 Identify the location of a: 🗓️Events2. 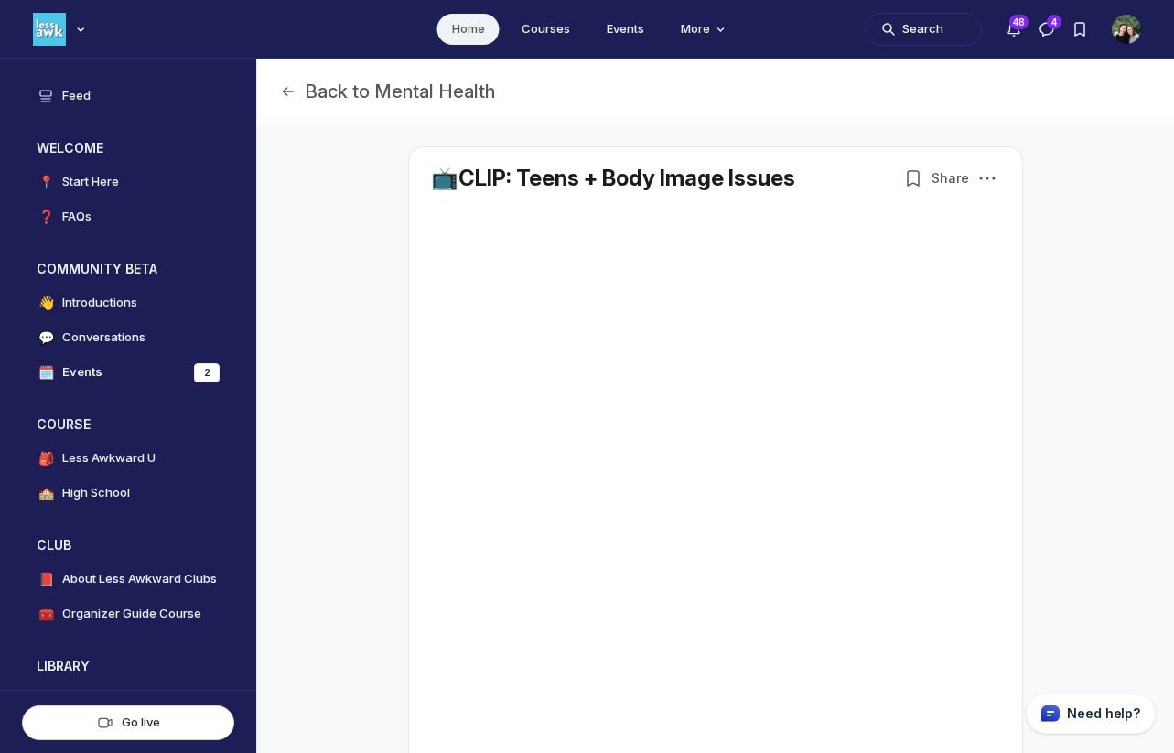
(128, 372).